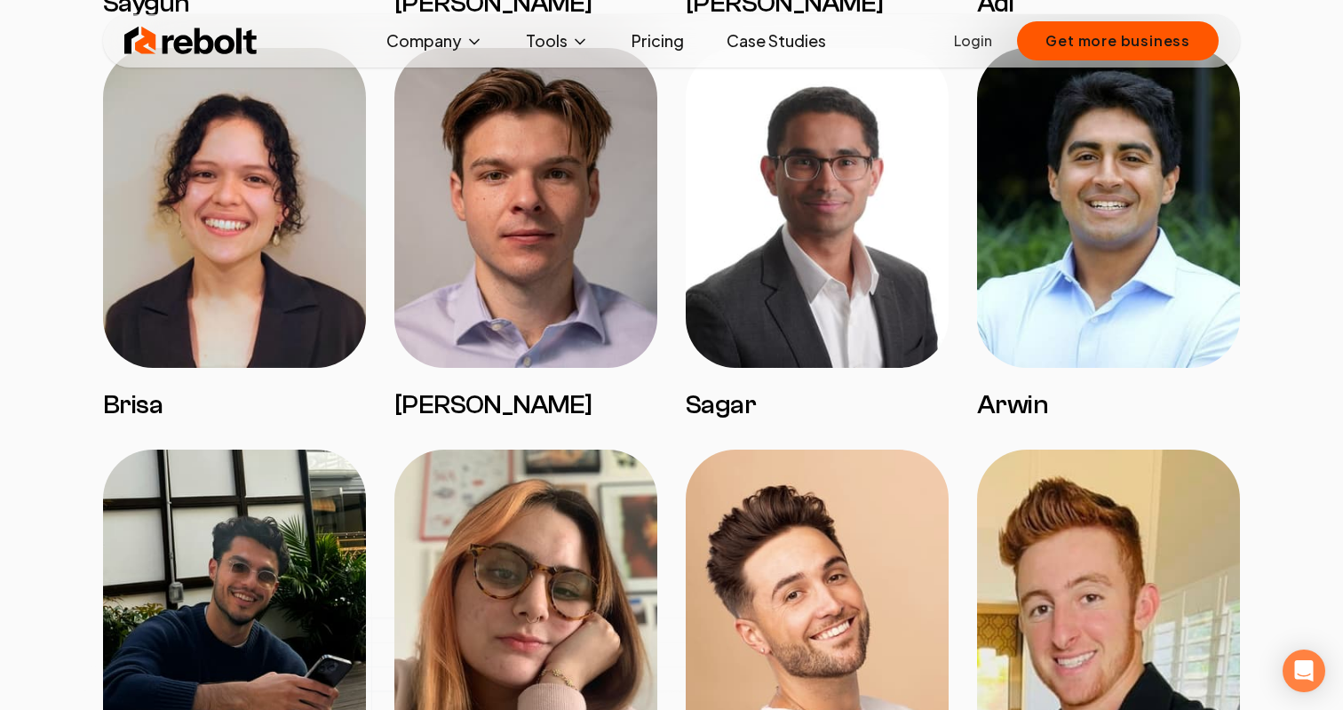 The height and width of the screenshot is (710, 1343). What do you see at coordinates (1304, 671) in the screenshot?
I see `div: Open Intercom Messenger` at bounding box center [1304, 671].